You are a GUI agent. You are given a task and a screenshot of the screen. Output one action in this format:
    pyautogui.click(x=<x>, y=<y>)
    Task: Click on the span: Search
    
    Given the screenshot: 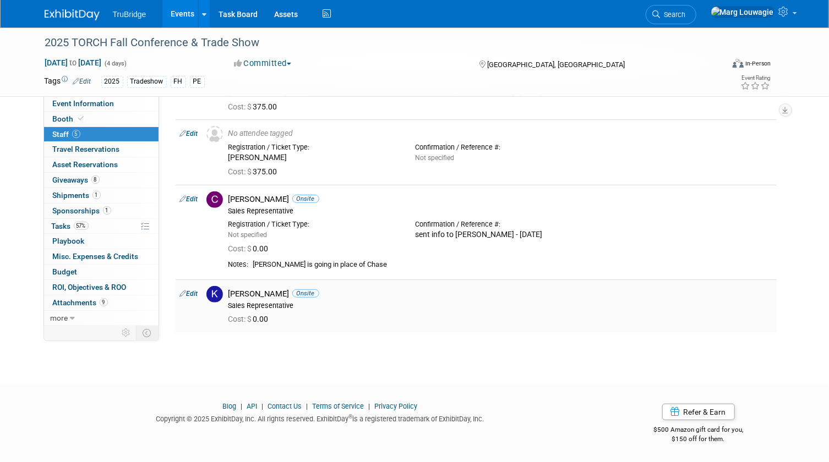 What is the action you would take?
    pyautogui.click(x=673, y=14)
    